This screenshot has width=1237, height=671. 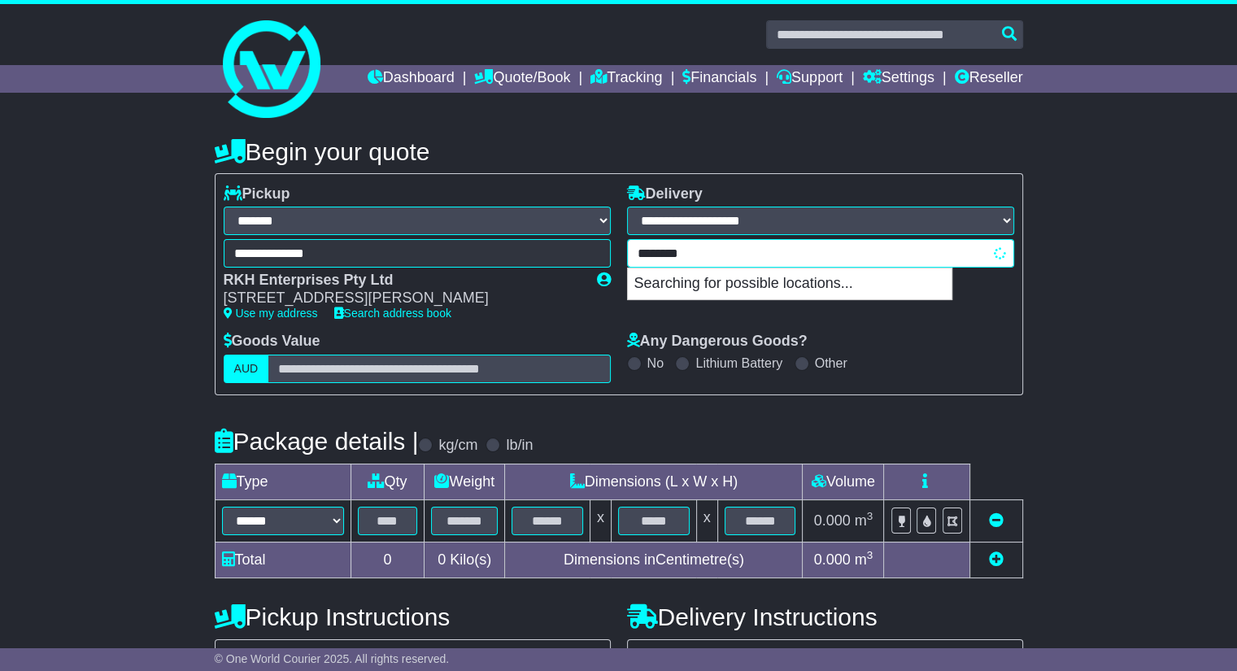 What do you see at coordinates (809, 79) in the screenshot?
I see `a: Support` at bounding box center [809, 79].